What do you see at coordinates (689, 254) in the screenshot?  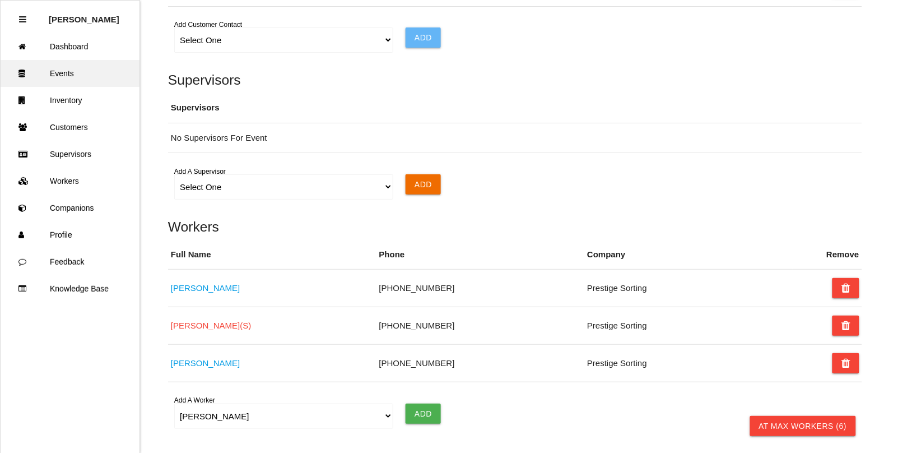 I see `th: Company` at bounding box center [689, 254].